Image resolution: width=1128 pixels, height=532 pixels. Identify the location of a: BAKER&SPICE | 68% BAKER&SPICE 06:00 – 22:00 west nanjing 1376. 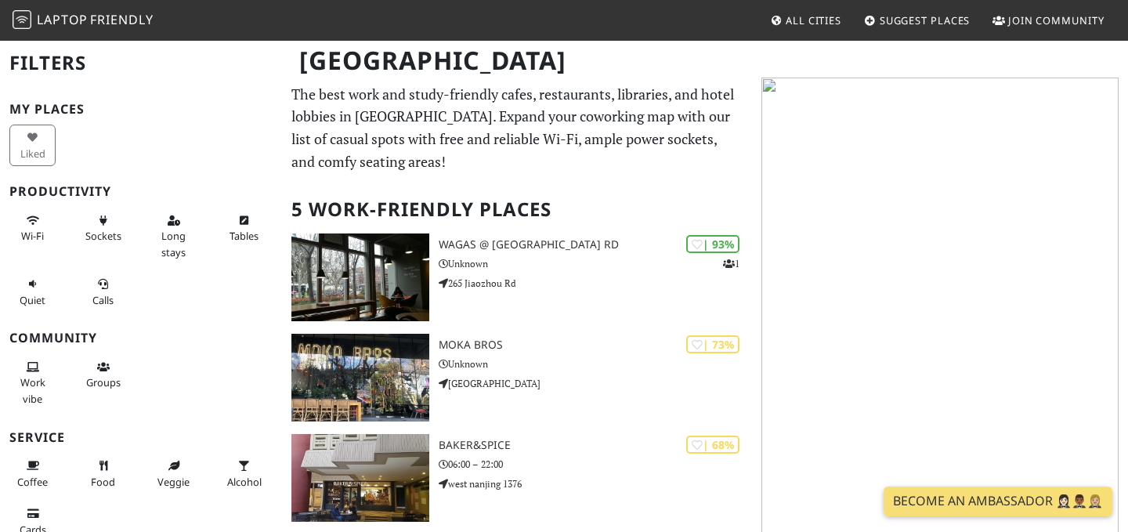
(517, 478).